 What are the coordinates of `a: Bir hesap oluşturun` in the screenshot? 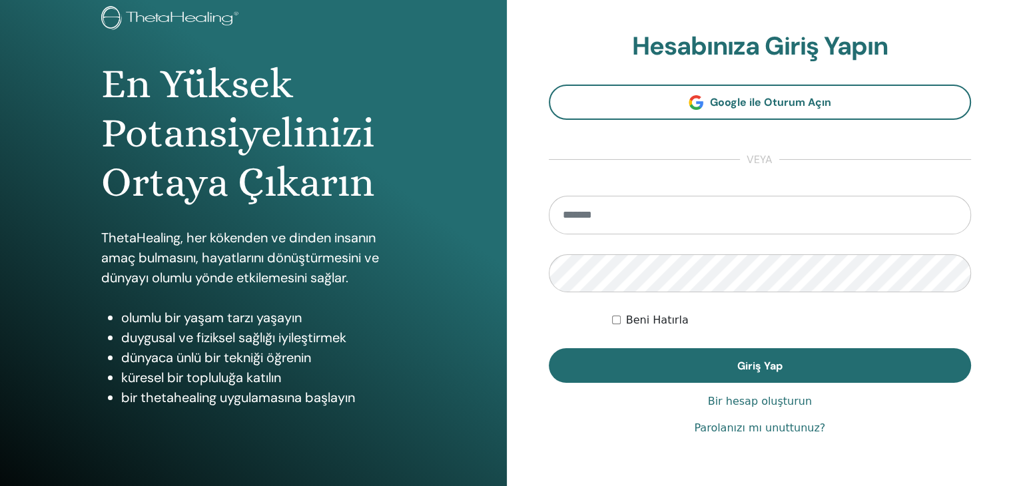 It's located at (760, 402).